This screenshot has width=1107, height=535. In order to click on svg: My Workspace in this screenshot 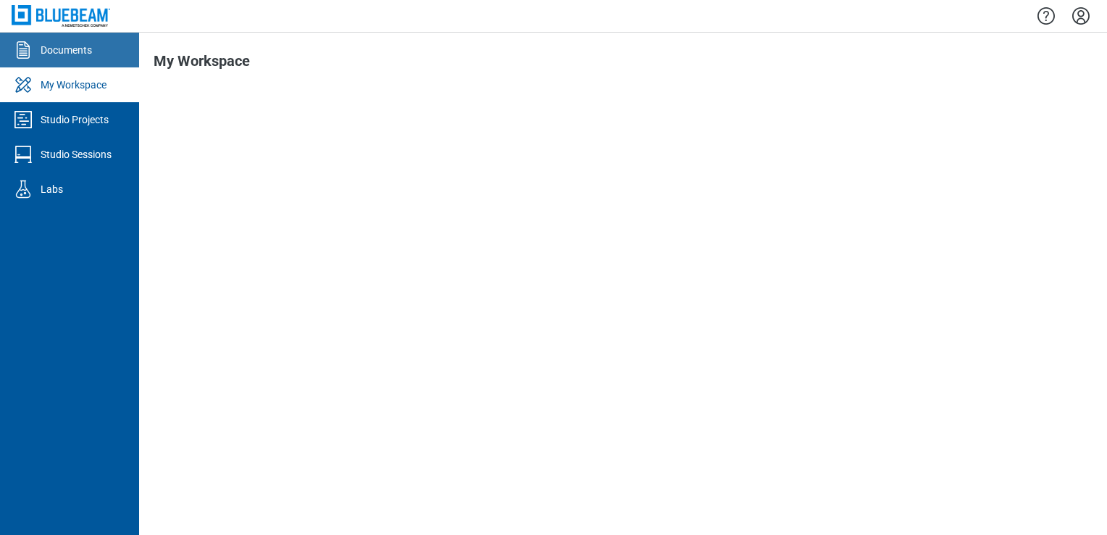, I will do `click(23, 85)`.